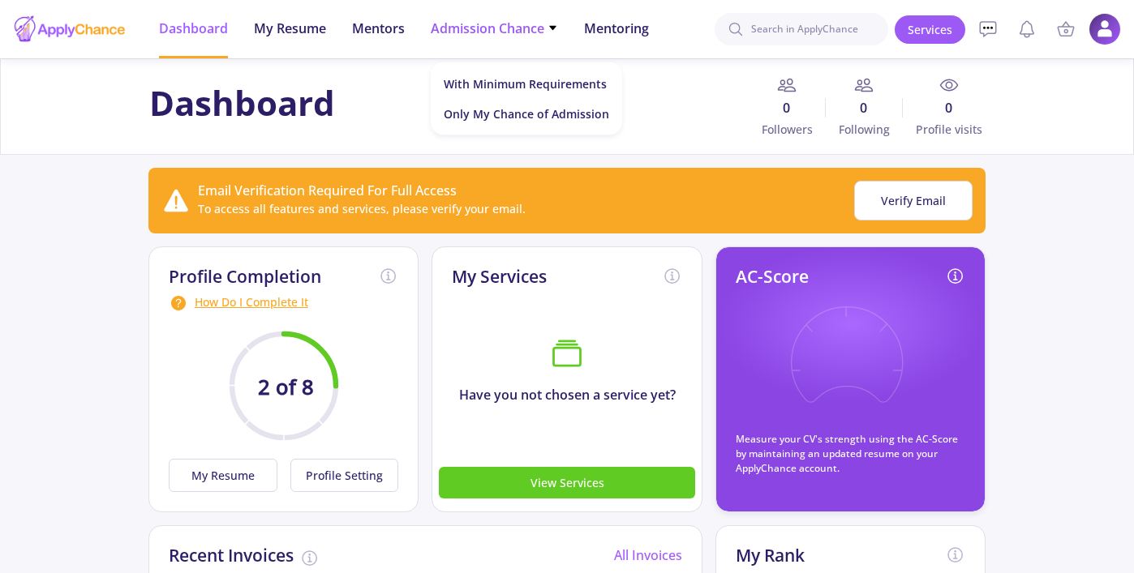 The width and height of the screenshot is (1134, 573). What do you see at coordinates (284, 303) in the screenshot?
I see `div: How Do I Complete It` at bounding box center [284, 303].